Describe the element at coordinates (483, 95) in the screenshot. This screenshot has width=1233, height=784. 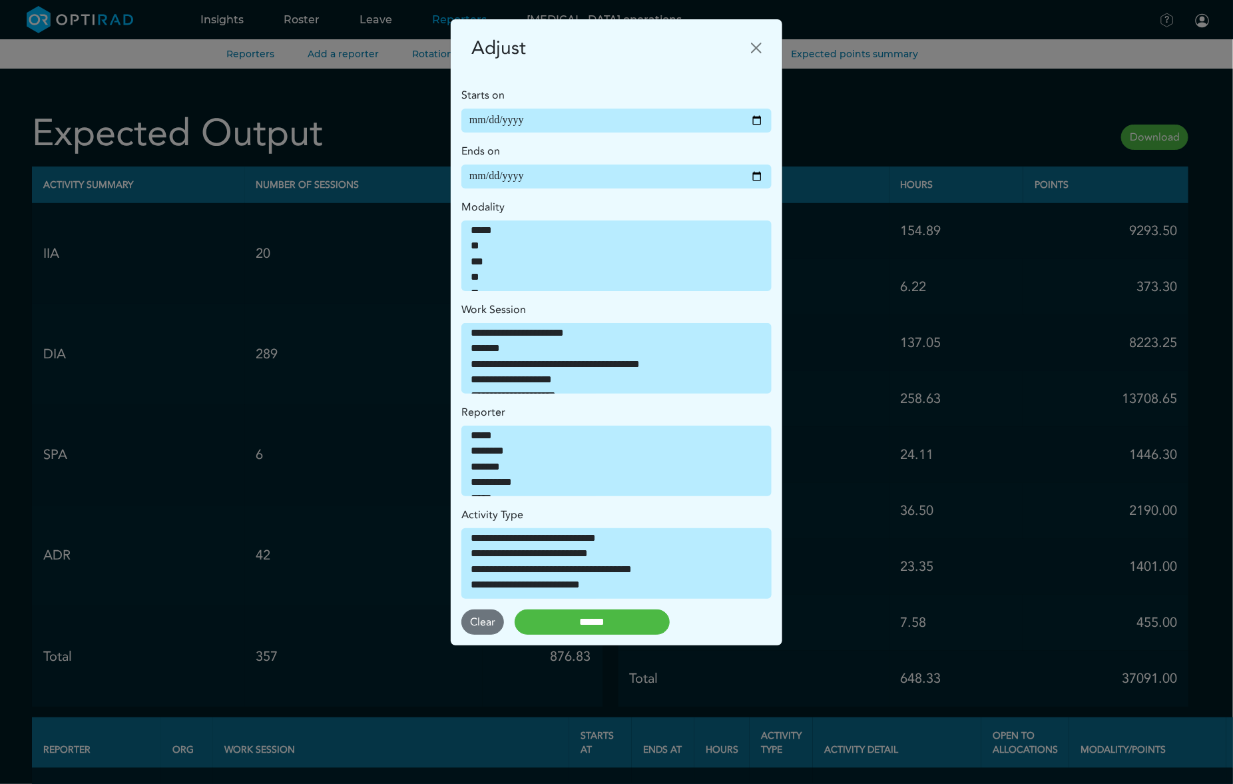
I see `label: Starts on` at that location.